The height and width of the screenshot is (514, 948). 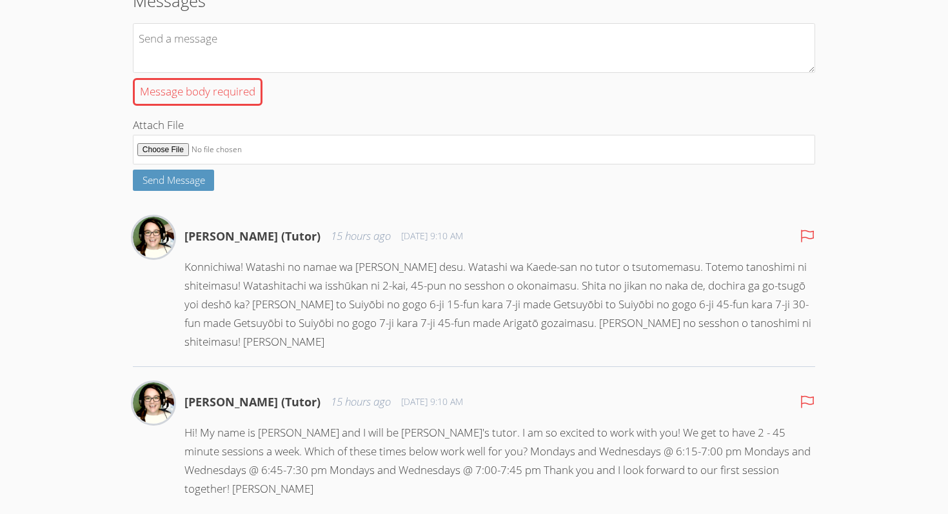 What do you see at coordinates (158, 124) in the screenshot?
I see `span: Attach File` at bounding box center [158, 124].